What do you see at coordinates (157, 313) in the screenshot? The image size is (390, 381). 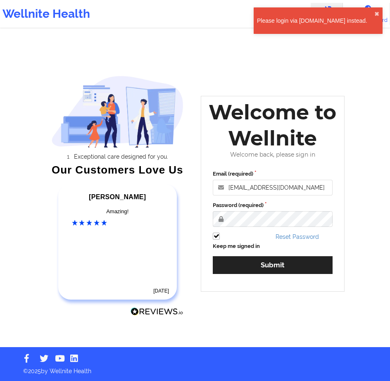 I see `a: Reviews.io Logo` at bounding box center [157, 313].